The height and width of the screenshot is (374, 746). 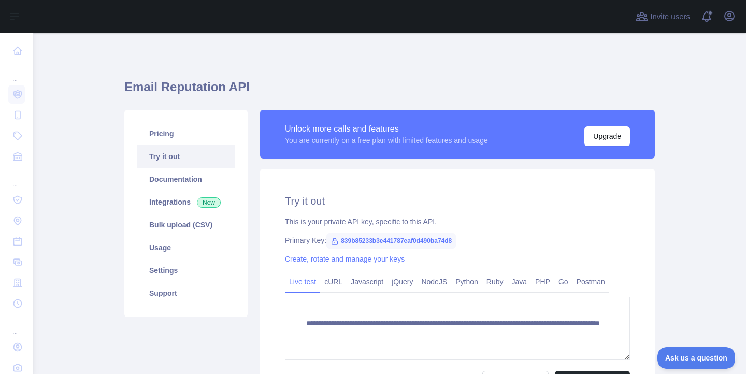 I want to click on a: Try it out, so click(x=186, y=156).